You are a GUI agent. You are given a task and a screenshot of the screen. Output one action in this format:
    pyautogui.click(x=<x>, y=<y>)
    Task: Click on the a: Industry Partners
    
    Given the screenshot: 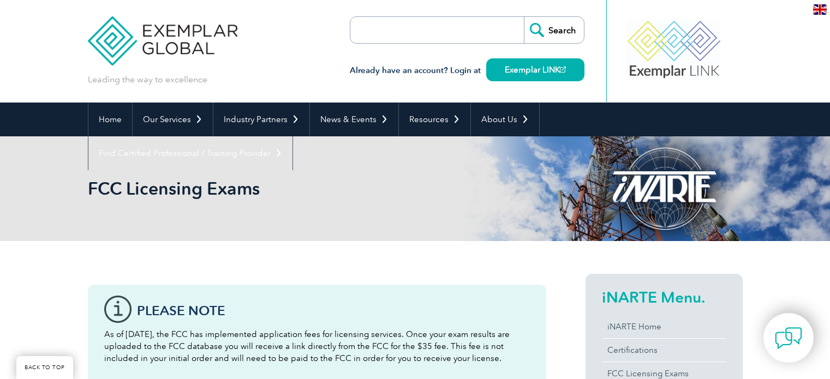 What is the action you would take?
    pyautogui.click(x=261, y=119)
    